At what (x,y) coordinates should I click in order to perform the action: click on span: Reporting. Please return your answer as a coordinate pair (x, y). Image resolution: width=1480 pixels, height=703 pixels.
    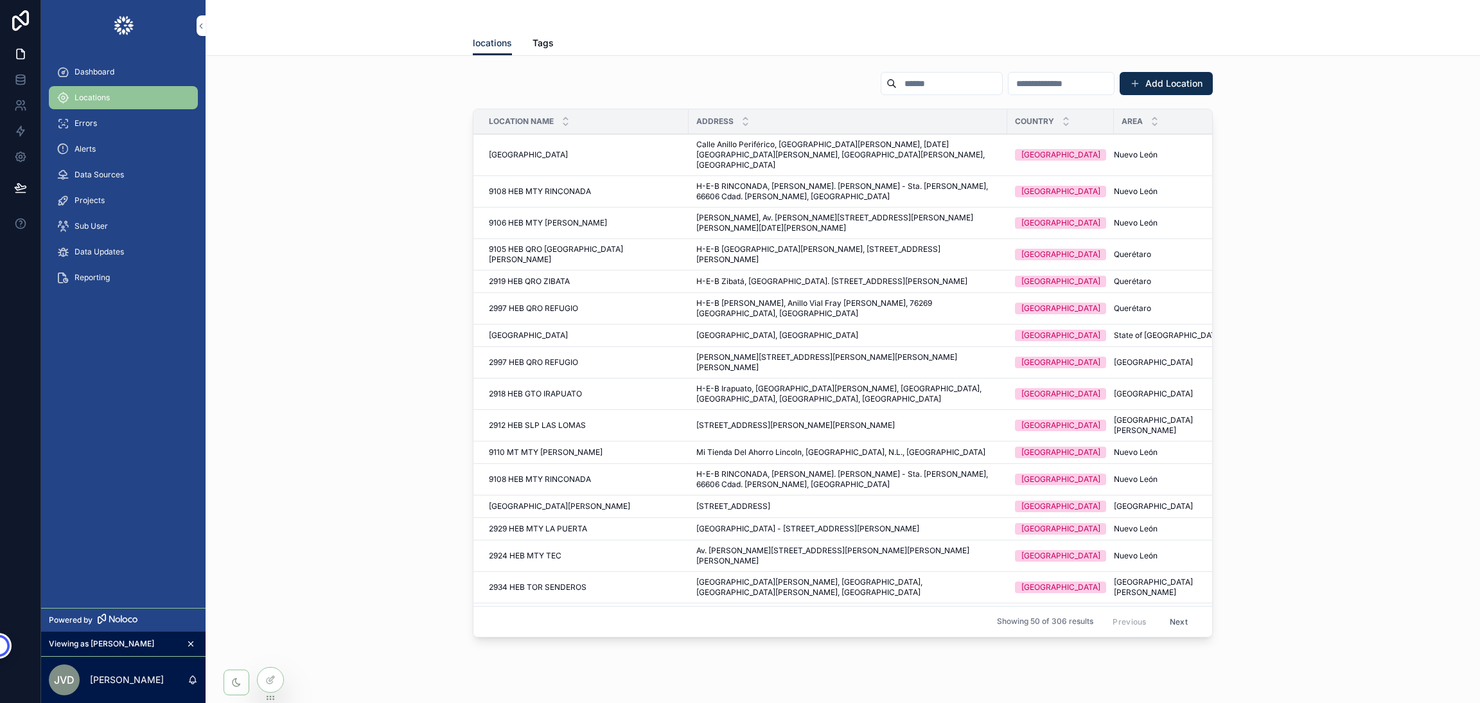
    Looking at the image, I should click on (92, 278).